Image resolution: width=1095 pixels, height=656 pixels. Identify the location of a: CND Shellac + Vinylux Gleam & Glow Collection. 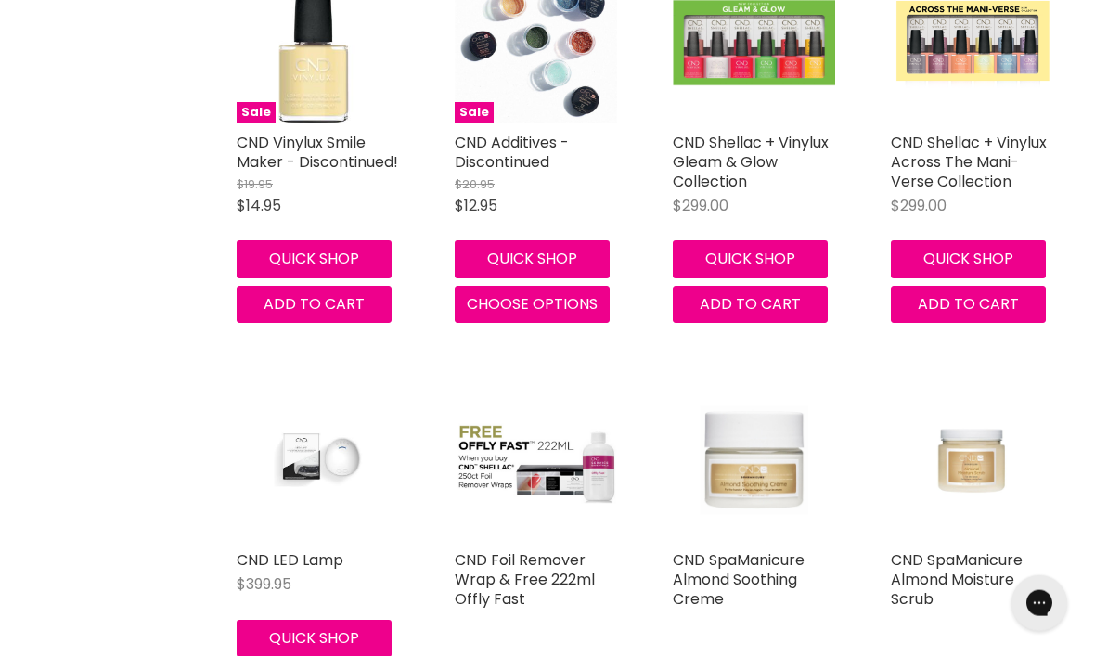
(751, 161).